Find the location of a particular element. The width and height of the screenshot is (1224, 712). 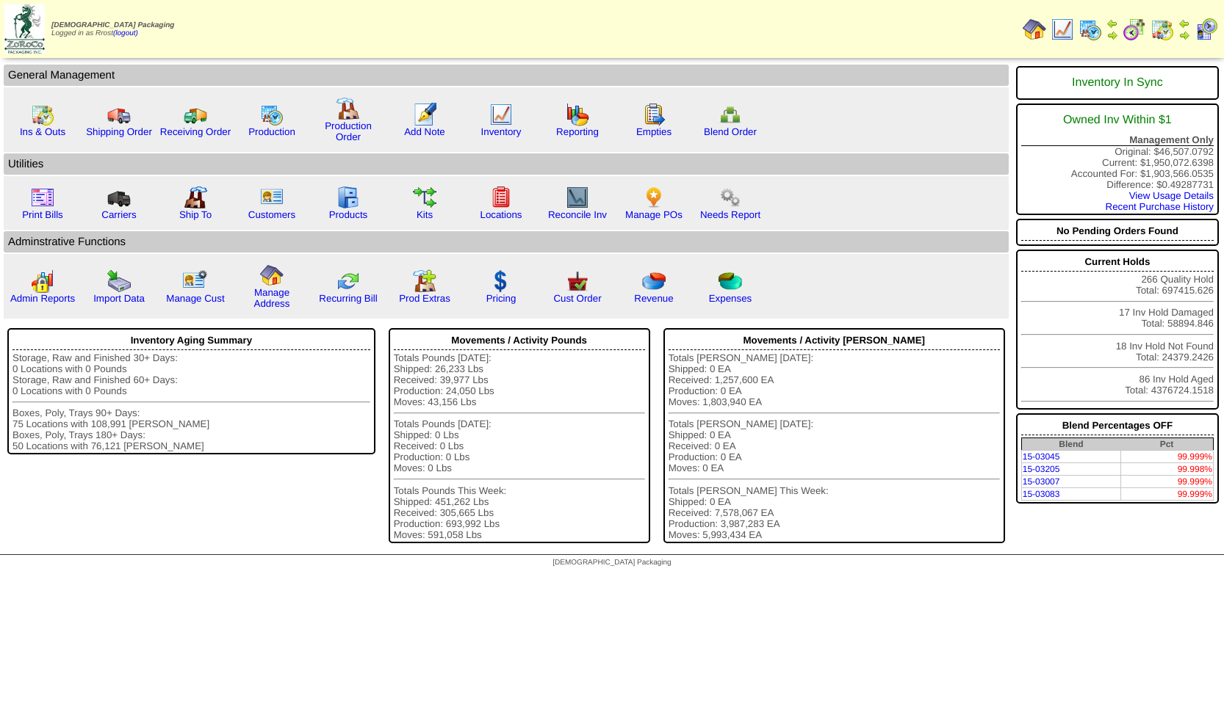

td: Adminstrative Functions is located at coordinates (506, 242).